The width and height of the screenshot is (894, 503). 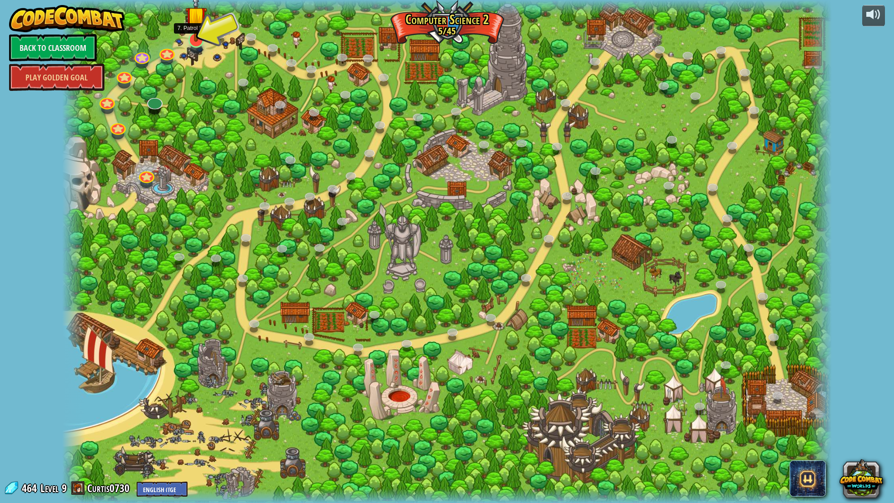 What do you see at coordinates (874, 15) in the screenshot?
I see `button: Adjust volume` at bounding box center [874, 15].